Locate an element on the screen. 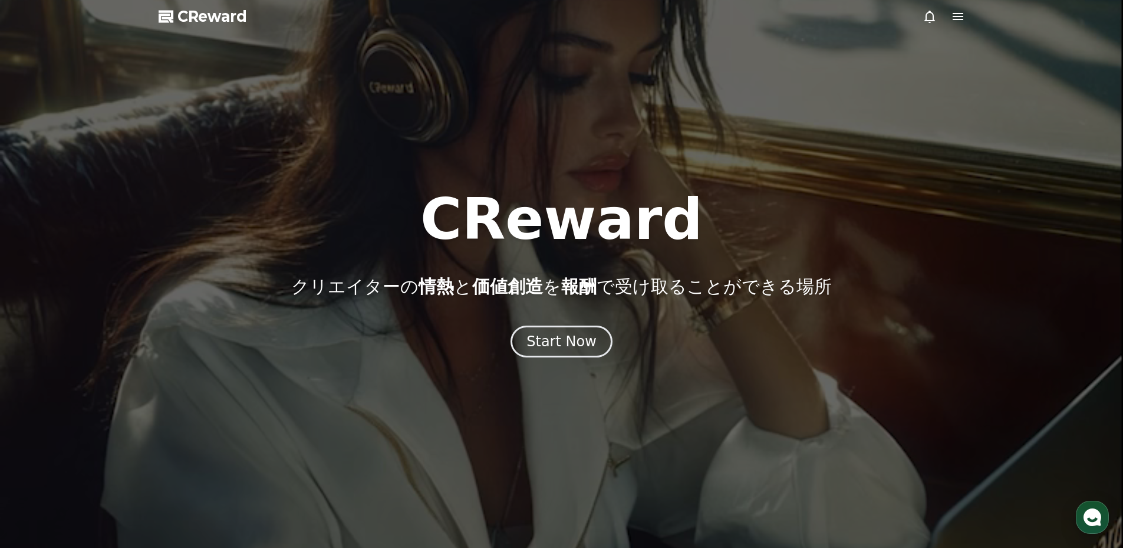 This screenshot has height=548, width=1123. span: 価値創造 is located at coordinates (507, 286).